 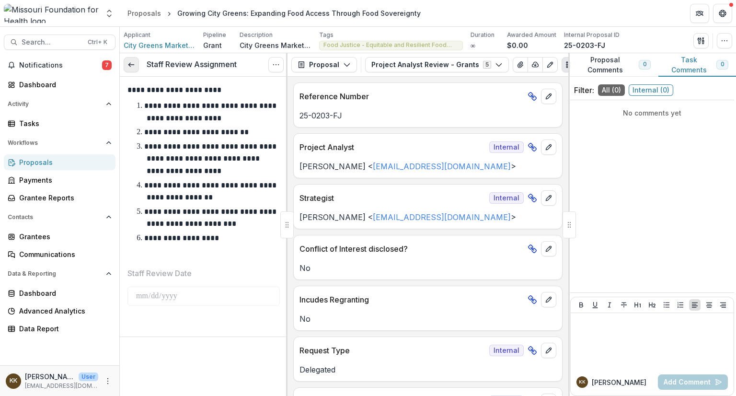 I want to click on span: Food Justice - Equitable and Resilient Food Systems, so click(x=391, y=45).